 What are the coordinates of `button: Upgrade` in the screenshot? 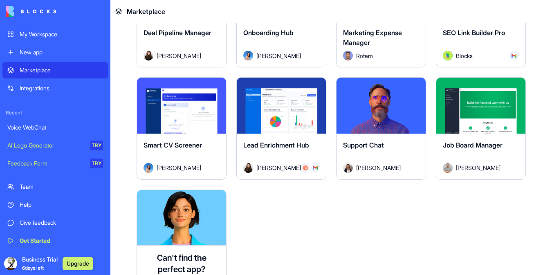 It's located at (78, 264).